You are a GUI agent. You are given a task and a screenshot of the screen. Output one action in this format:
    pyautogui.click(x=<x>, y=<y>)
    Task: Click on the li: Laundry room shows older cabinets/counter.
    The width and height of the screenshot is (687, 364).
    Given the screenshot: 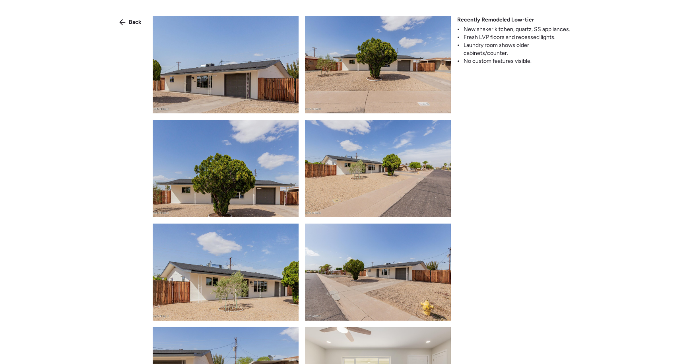 What is the action you would take?
    pyautogui.click(x=518, y=49)
    